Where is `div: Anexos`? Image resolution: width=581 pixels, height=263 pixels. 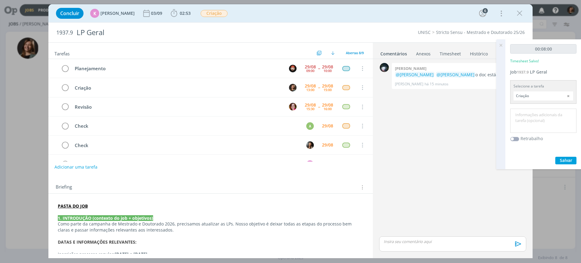
div: Anexos is located at coordinates (423, 54).